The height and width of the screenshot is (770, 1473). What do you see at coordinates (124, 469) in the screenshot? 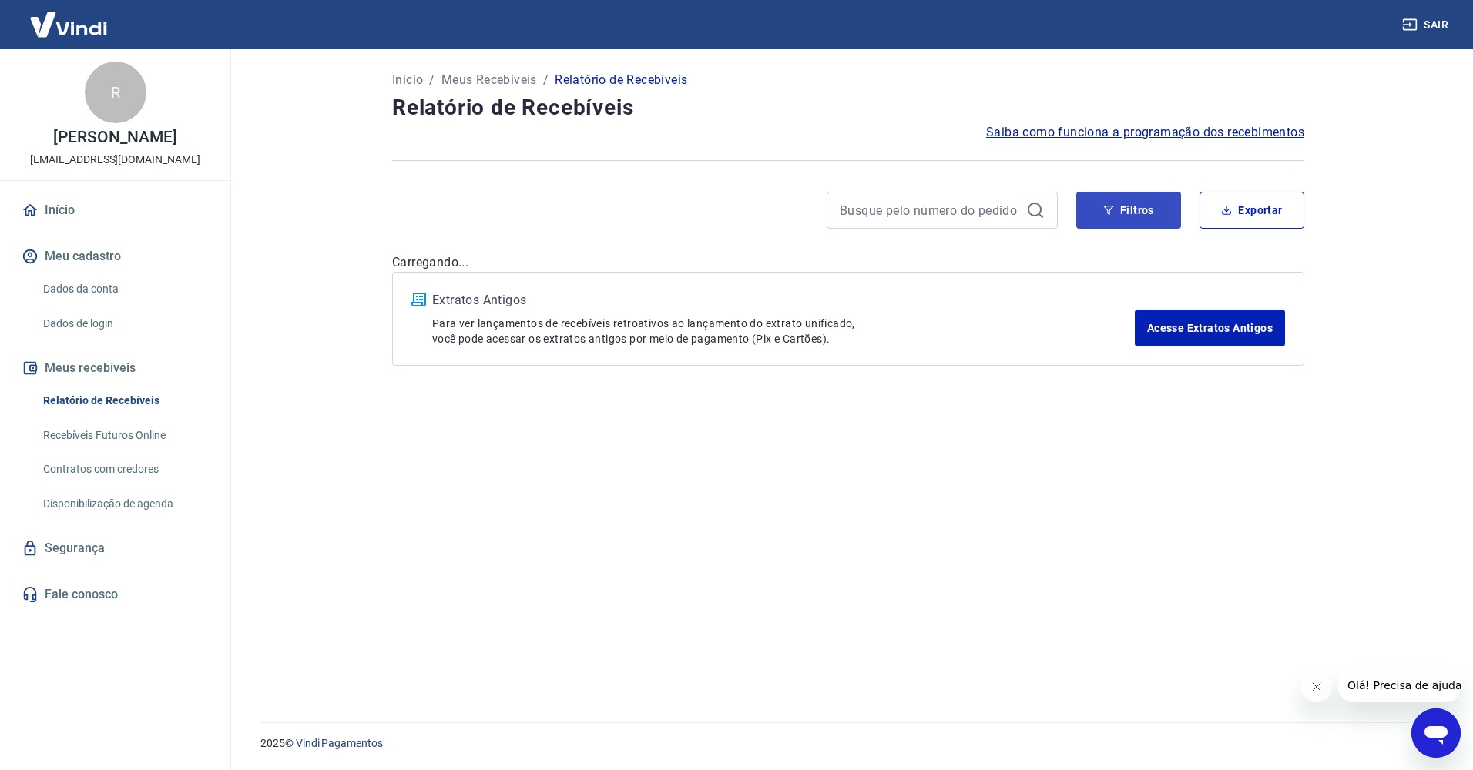
I see `a: Contratos com credores` at bounding box center [124, 469].